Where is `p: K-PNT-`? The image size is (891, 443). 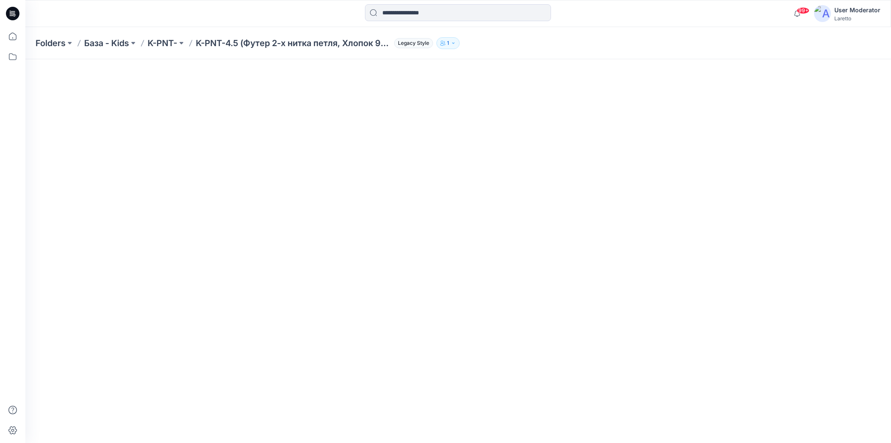 p: K-PNT- is located at coordinates (162, 43).